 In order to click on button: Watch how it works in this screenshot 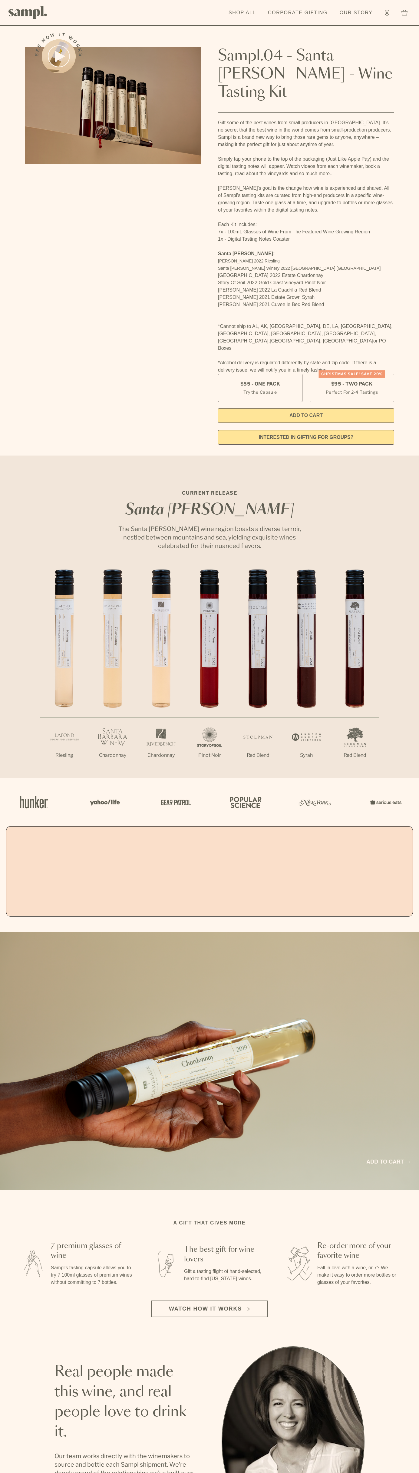, I will do `click(210, 1309)`.